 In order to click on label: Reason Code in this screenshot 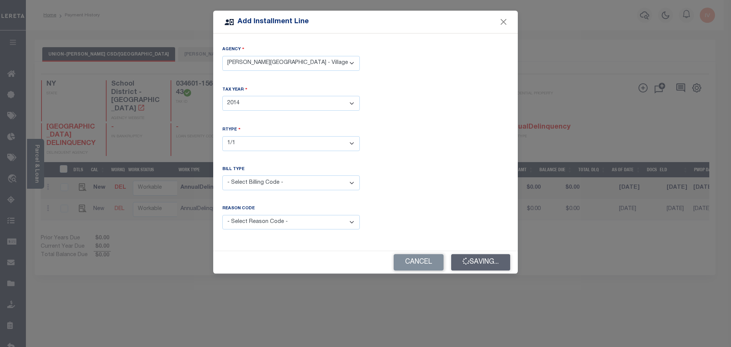, I will do `click(238, 209)`.